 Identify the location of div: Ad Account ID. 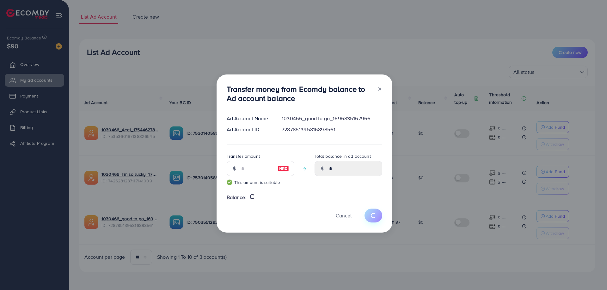
(249, 130).